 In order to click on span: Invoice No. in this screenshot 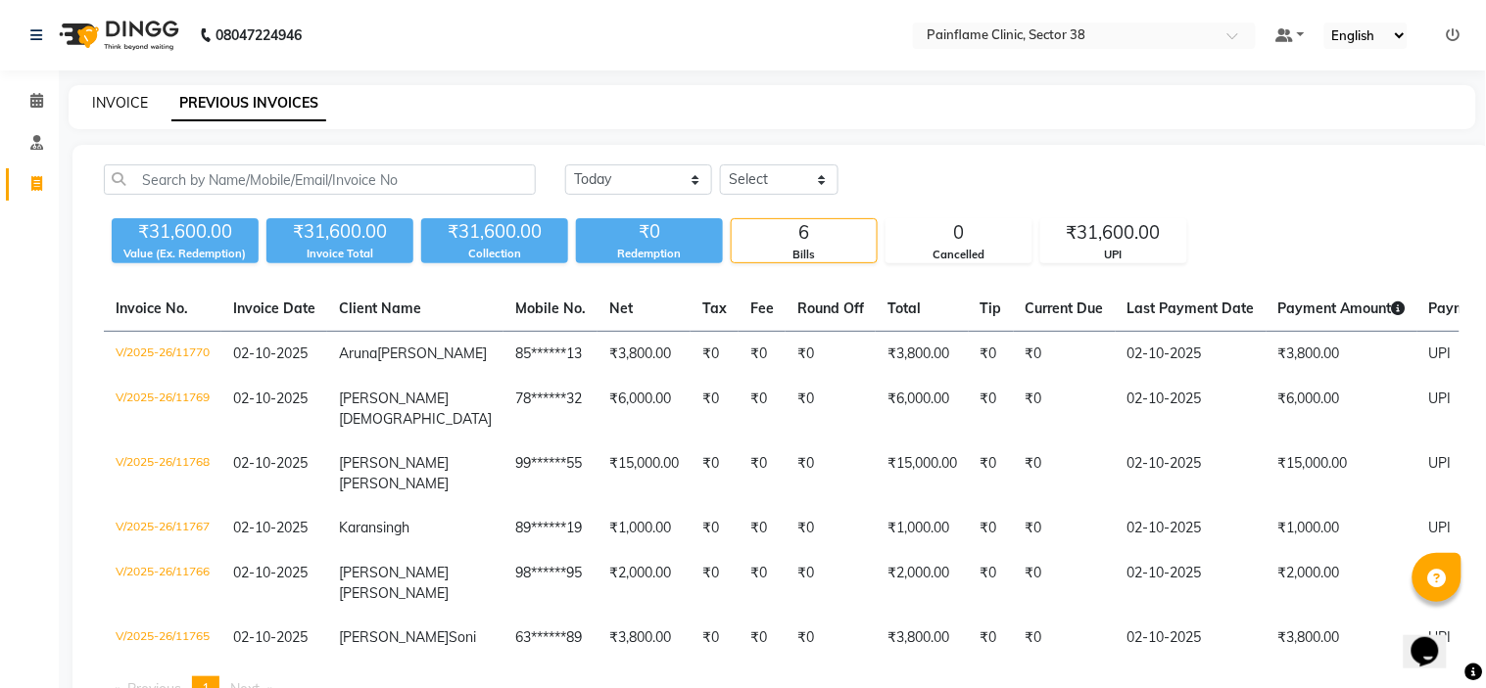, I will do `click(152, 308)`.